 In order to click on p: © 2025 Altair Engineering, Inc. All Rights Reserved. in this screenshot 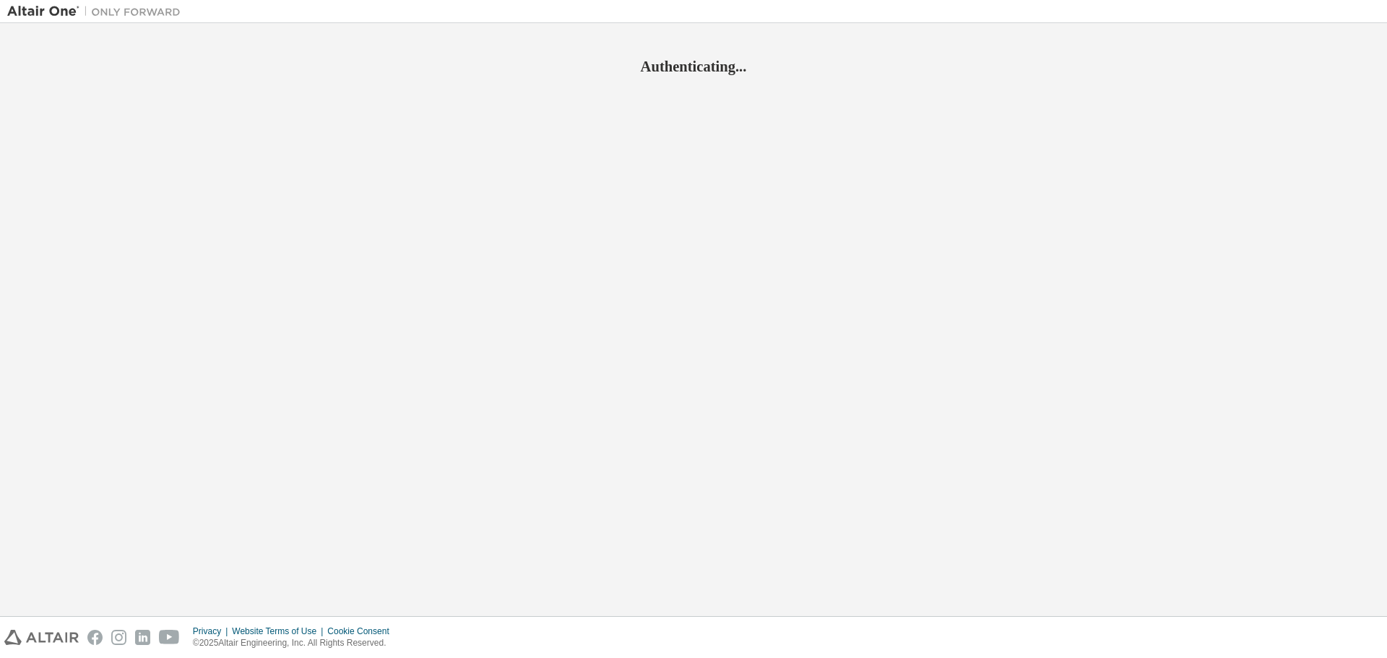, I will do `click(295, 643)`.